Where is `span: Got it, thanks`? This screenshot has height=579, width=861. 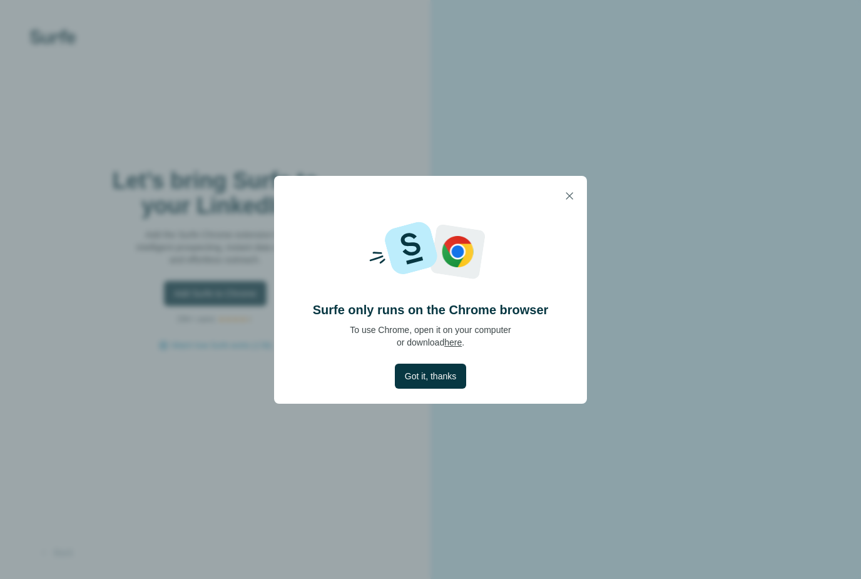 span: Got it, thanks is located at coordinates (431, 376).